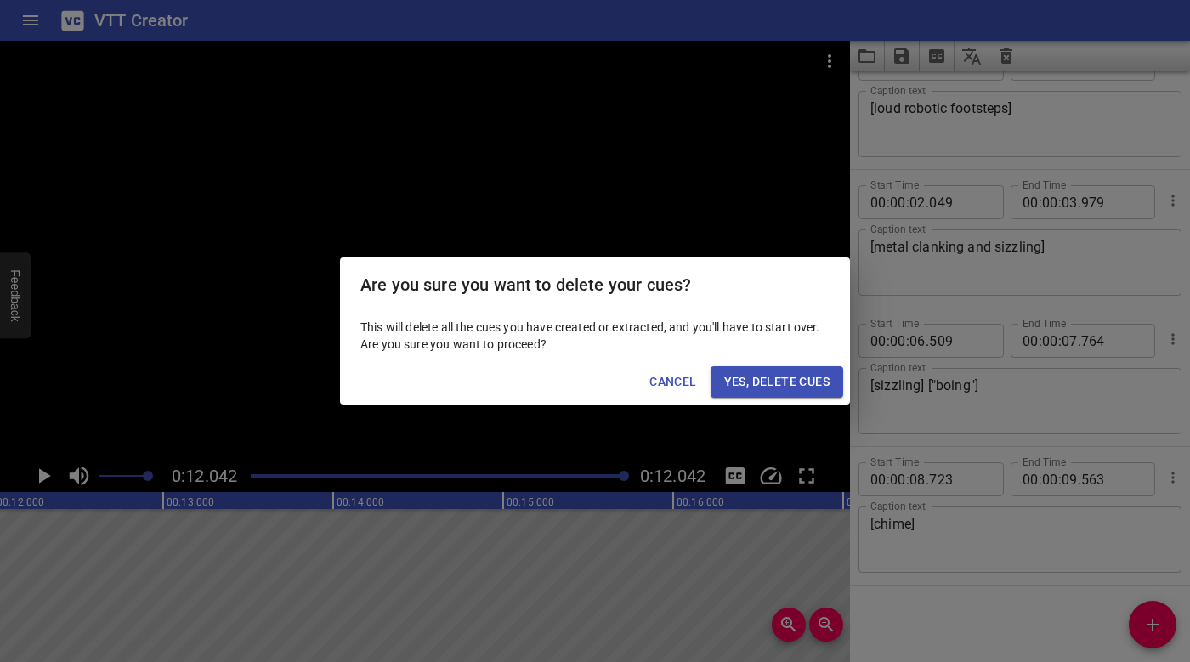  I want to click on button: Yes, Delete Cues, so click(777, 382).